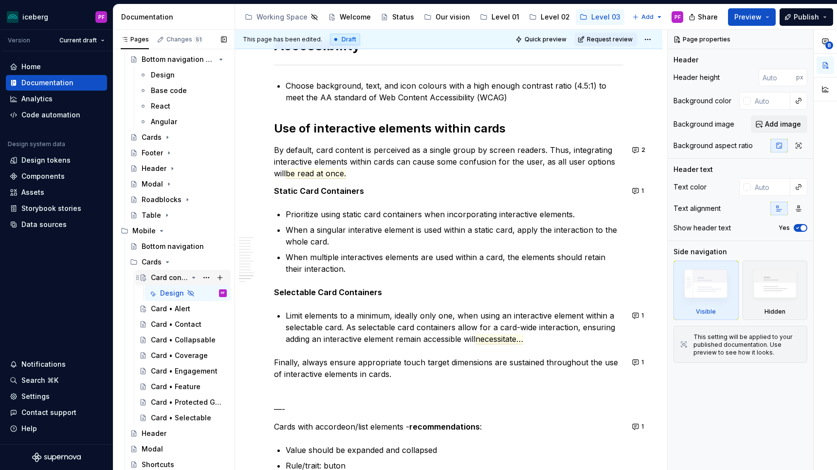 The height and width of the screenshot is (470, 837). What do you see at coordinates (800, 77) in the screenshot?
I see `p: px` at bounding box center [800, 77].